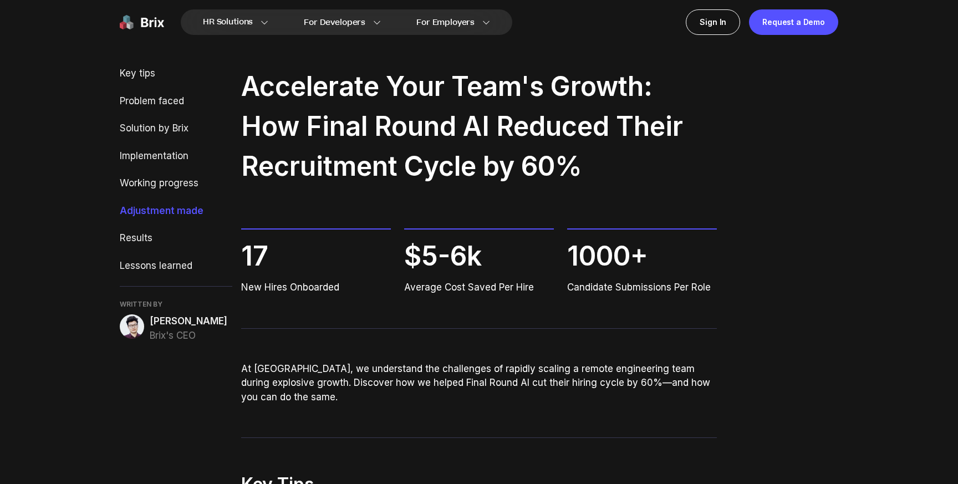 Image resolution: width=958 pixels, height=484 pixels. Describe the element at coordinates (176, 101) in the screenshot. I see `div: Problem faced` at that location.